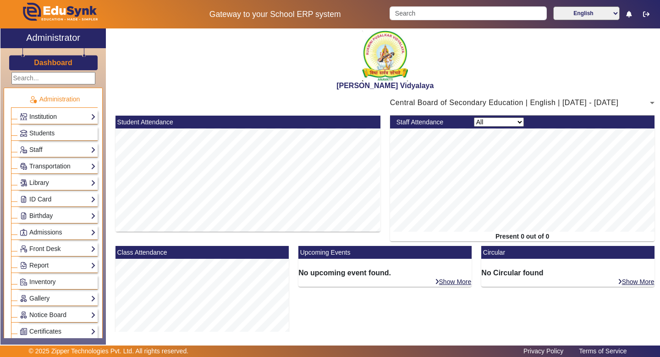  Describe the element at coordinates (58, 133) in the screenshot. I see `a: Students` at that location.